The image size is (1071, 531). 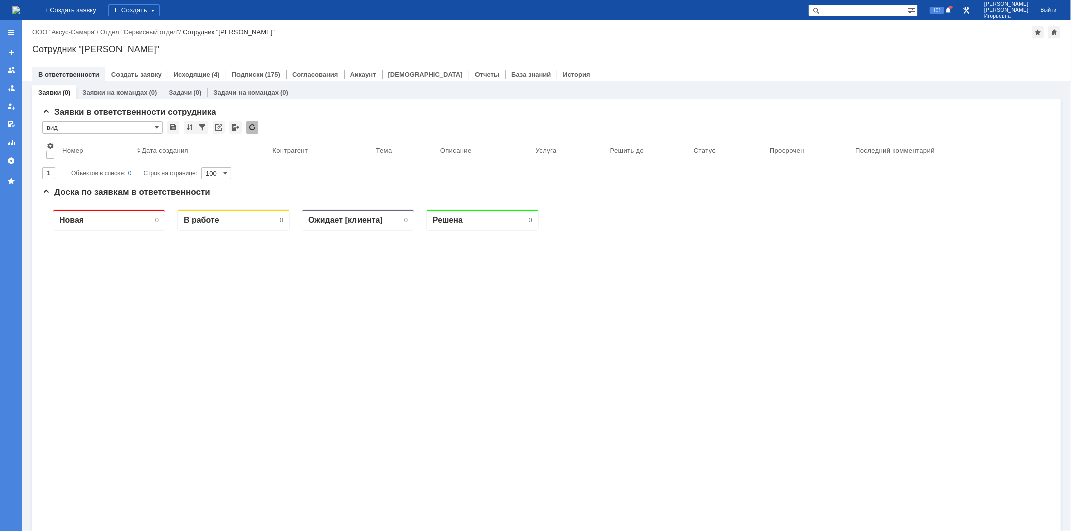 I want to click on div: Сделать домашней страницей, so click(x=1055, y=32).